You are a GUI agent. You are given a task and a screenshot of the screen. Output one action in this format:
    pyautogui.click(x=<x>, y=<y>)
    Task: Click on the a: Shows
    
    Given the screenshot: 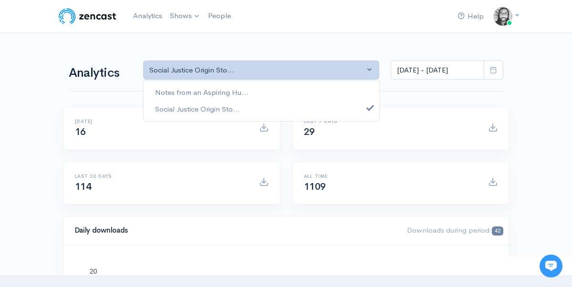 What is the action you would take?
    pyautogui.click(x=185, y=16)
    